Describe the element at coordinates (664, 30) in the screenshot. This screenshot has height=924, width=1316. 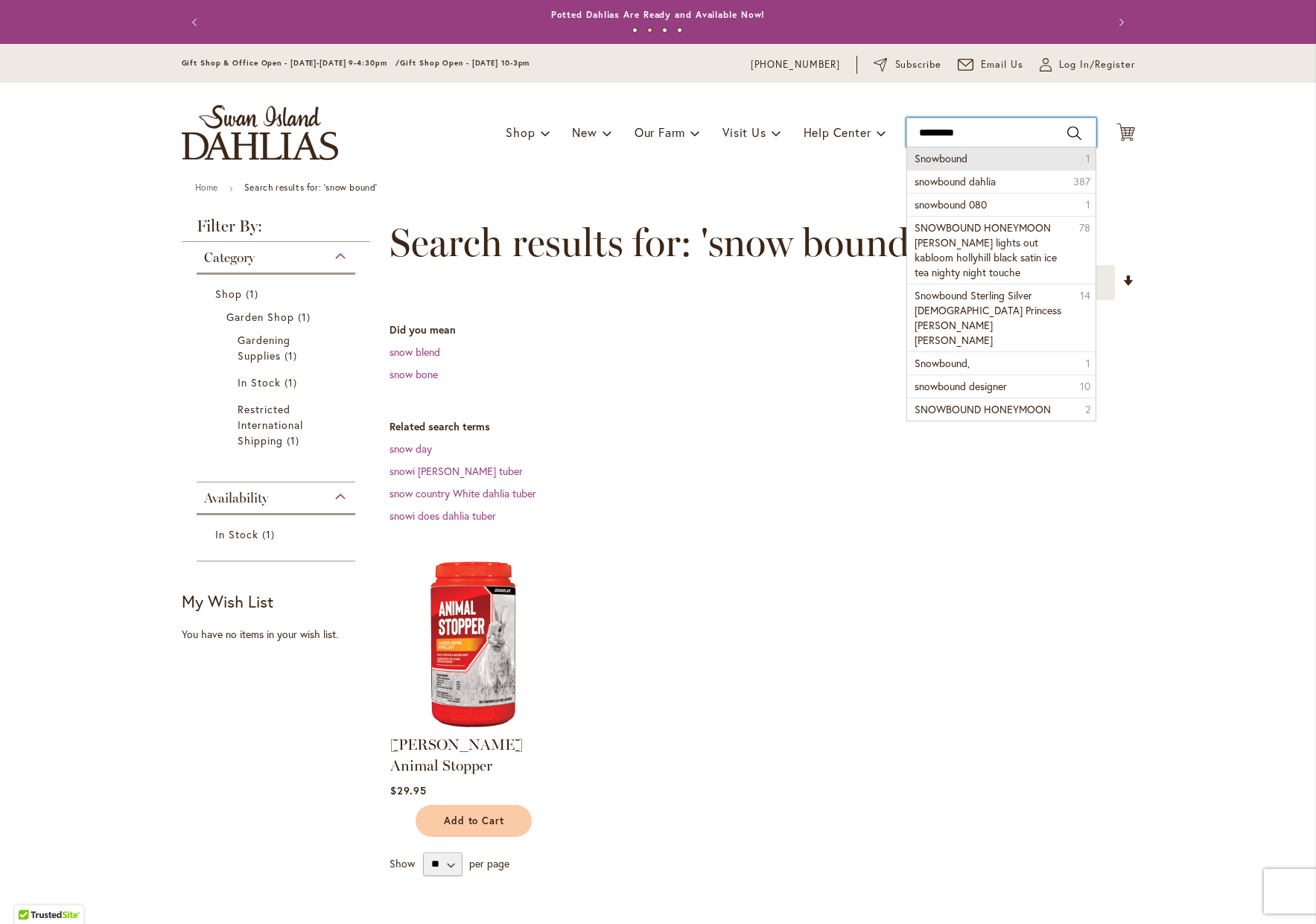
I see `button: 3 of 4` at that location.